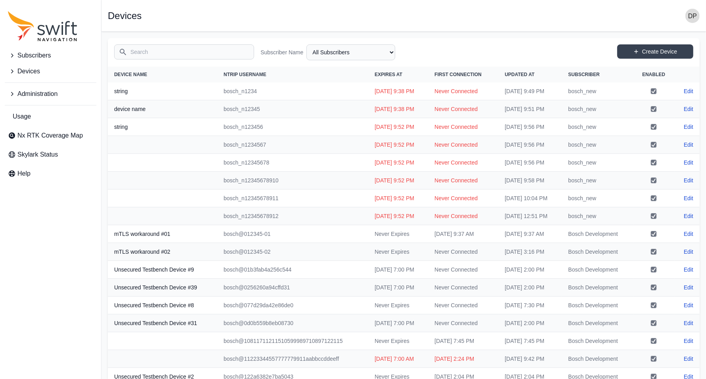  What do you see at coordinates (163, 127) in the screenshot?
I see `th: string` at bounding box center [163, 127].